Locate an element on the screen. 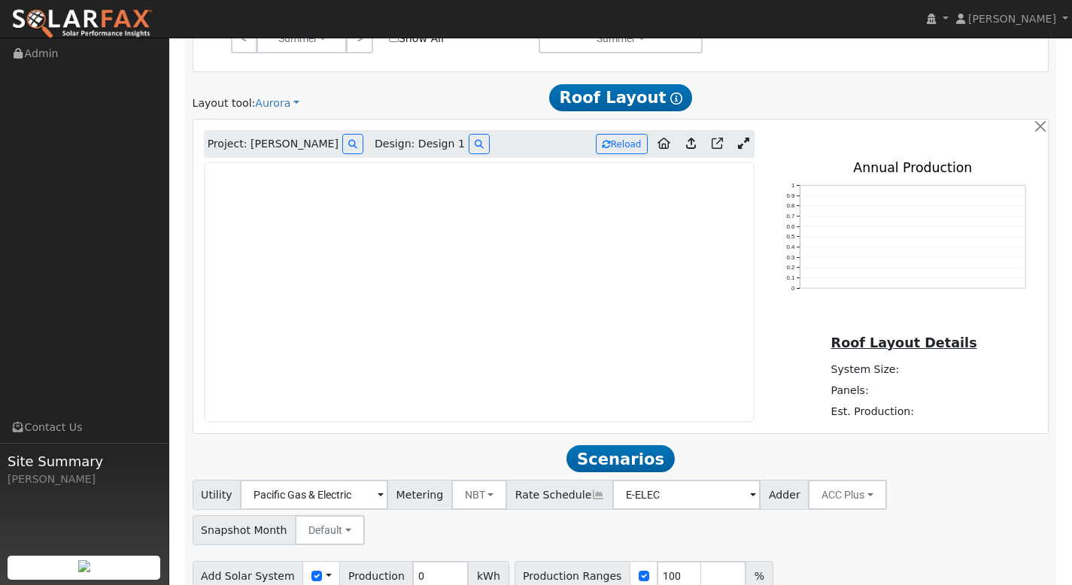  a: Aurora to Home is located at coordinates (663, 144).